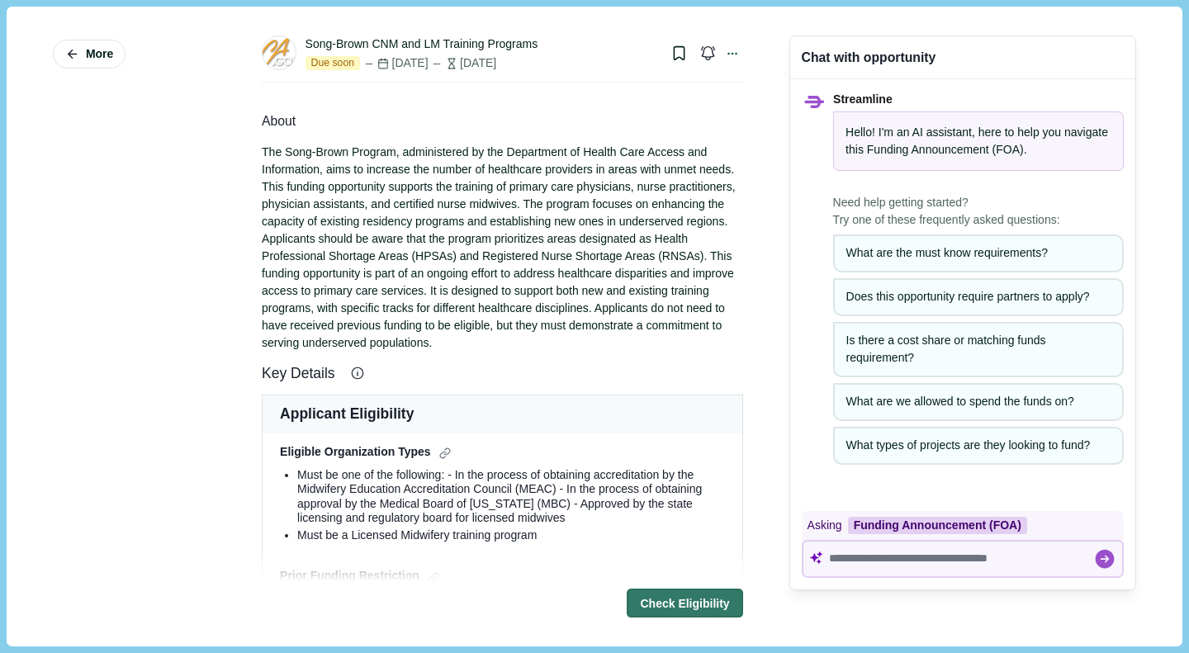  I want to click on div: Eligible Organization Types, so click(502, 453).